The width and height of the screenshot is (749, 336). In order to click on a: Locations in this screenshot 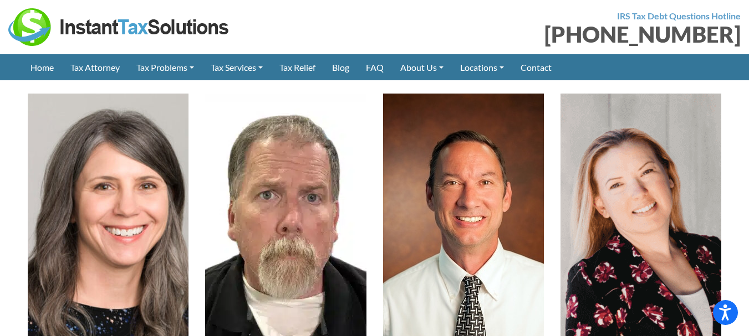, I will do `click(482, 67)`.